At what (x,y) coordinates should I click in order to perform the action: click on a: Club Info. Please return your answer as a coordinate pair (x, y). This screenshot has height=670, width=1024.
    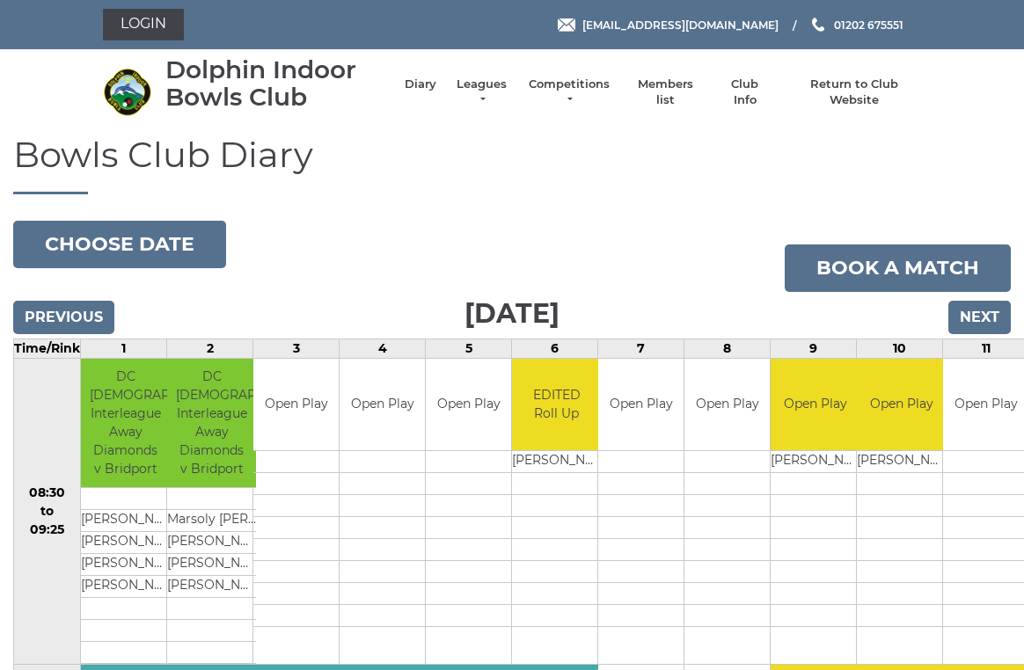
    Looking at the image, I should click on (745, 92).